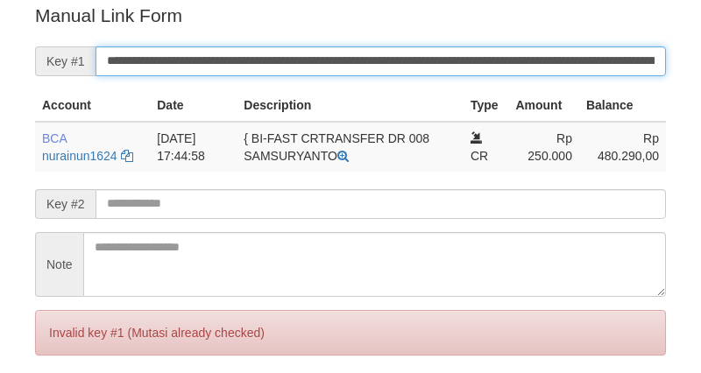 Image resolution: width=701 pixels, height=373 pixels. Describe the element at coordinates (349, 105) in the screenshot. I see `th: Description` at that location.